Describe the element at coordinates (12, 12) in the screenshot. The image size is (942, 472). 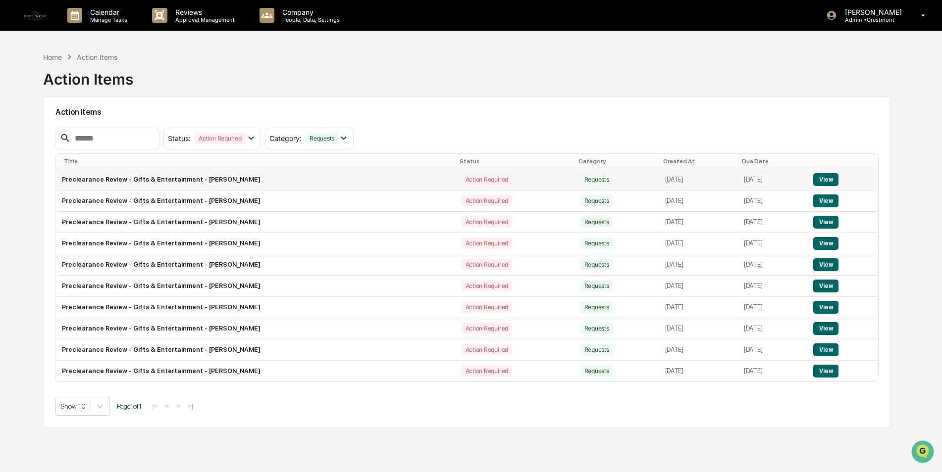
I see `img: f2157a4c-a0d3-4daa-907e-bb6f0de503a5-1751232295721` at that location.